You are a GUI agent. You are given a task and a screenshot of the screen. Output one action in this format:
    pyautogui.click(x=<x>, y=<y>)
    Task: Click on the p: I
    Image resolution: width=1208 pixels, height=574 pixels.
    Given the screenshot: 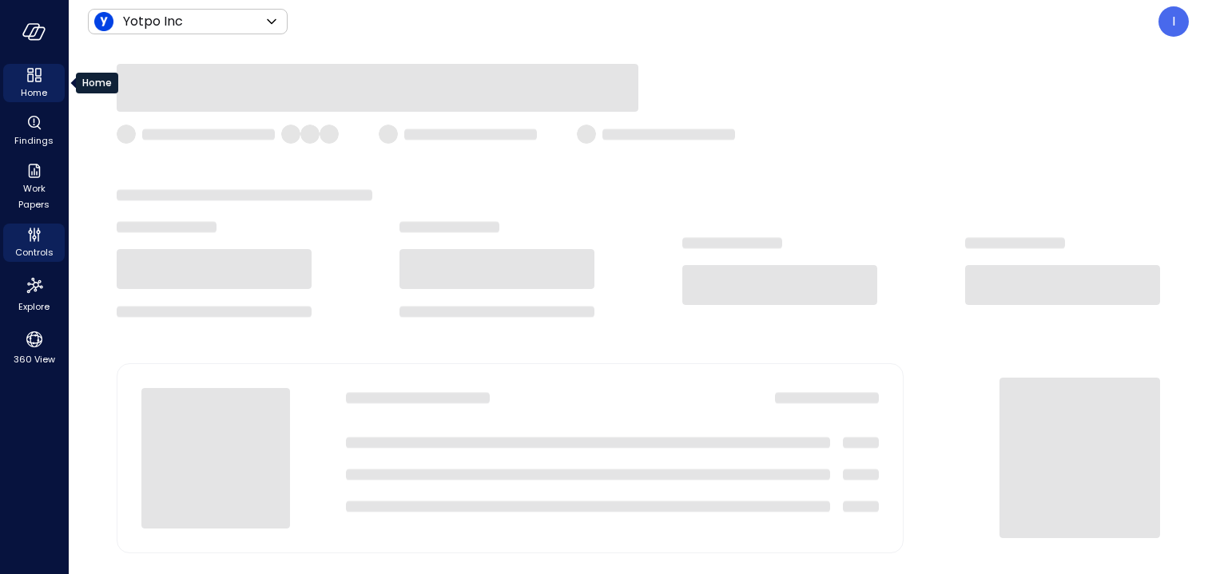 What is the action you would take?
    pyautogui.click(x=1174, y=22)
    